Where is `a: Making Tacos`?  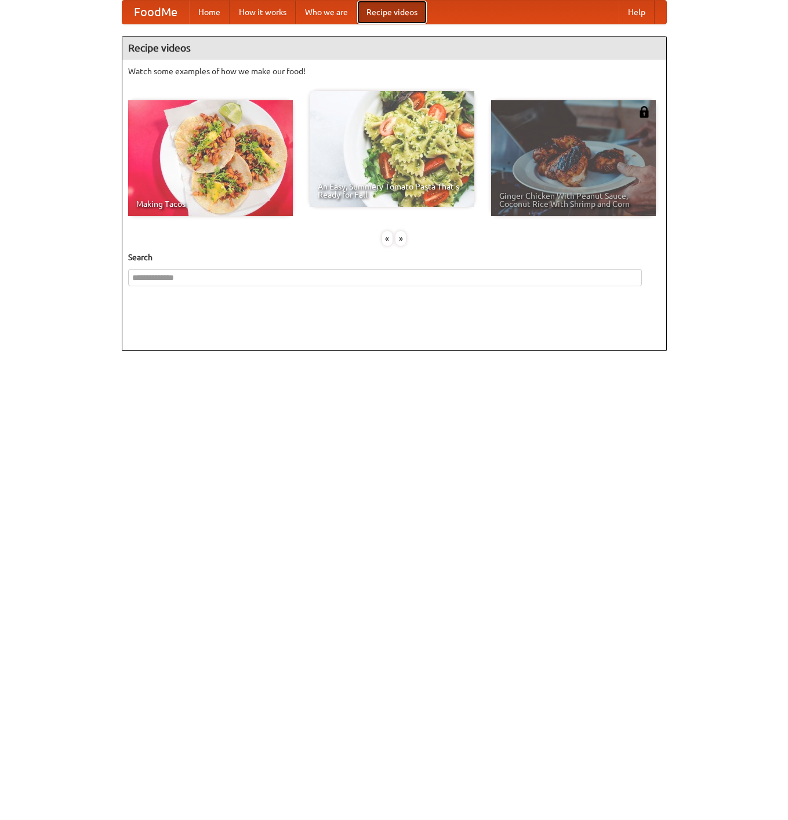
a: Making Tacos is located at coordinates (210, 158).